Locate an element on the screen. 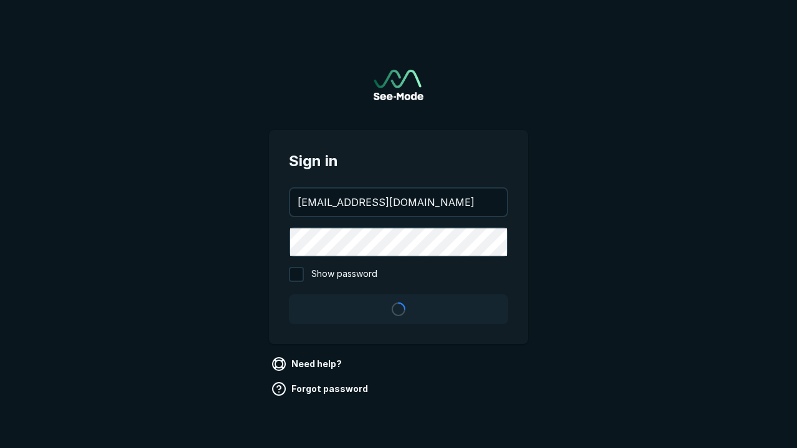 The image size is (797, 448). a: Forgot password is located at coordinates (321, 389).